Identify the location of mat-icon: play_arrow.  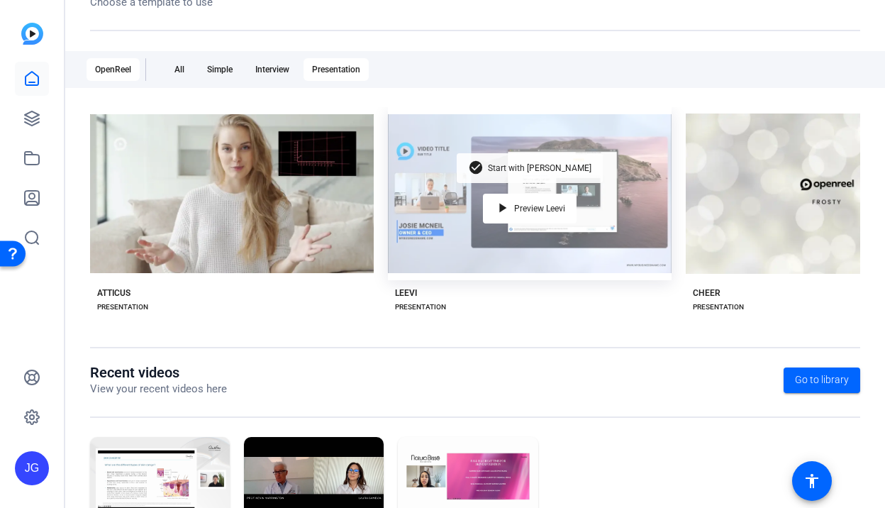
(503, 209).